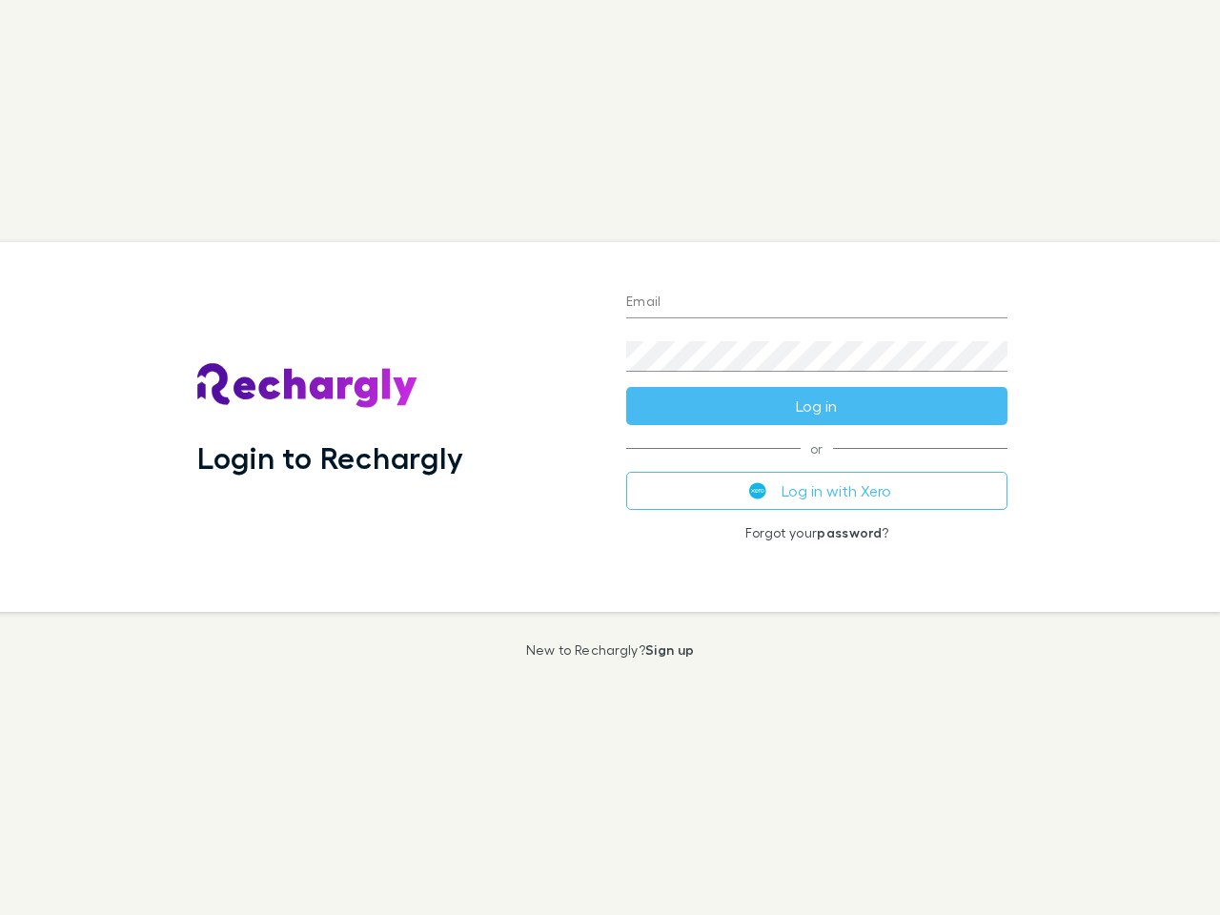  What do you see at coordinates (817, 448) in the screenshot?
I see `span: or` at bounding box center [817, 448].